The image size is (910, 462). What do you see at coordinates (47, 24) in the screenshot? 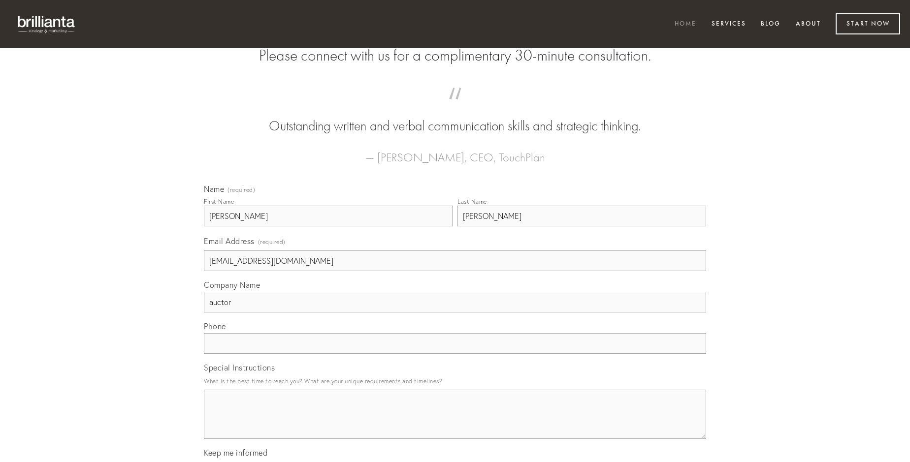
I see `img: brillianta - research, strategy, marketing` at bounding box center [47, 24].